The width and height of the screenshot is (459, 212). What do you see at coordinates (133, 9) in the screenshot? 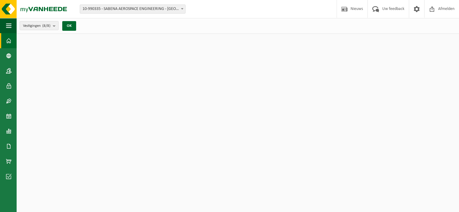
I see `span: 10-990335 - SABENA AEROSPACE ENGINEERING - SINT-LAMBRECHTS-WOLUWE` at bounding box center [133, 9].